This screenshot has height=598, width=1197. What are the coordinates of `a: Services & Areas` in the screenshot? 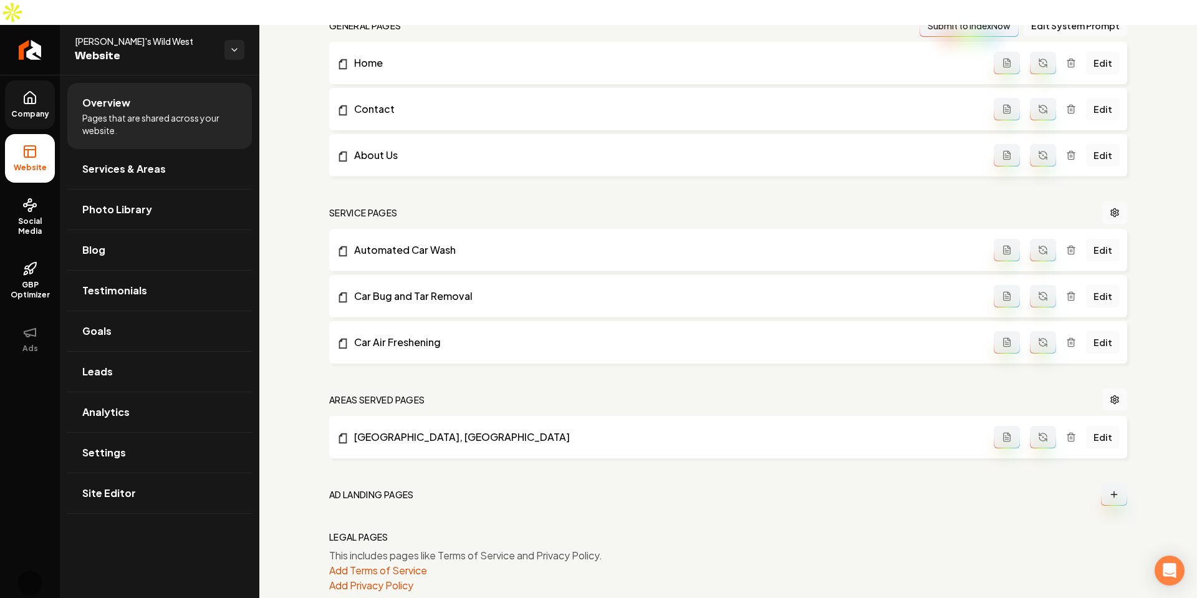 It's located at (160, 169).